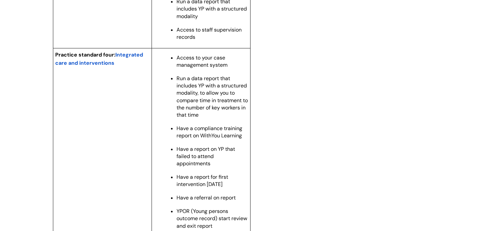 This screenshot has width=500, height=231. Describe the element at coordinates (212, 96) in the screenshot. I see `span: Run a data report that includes YP with a structured modality, to allow you to compare time in tr...` at that location.